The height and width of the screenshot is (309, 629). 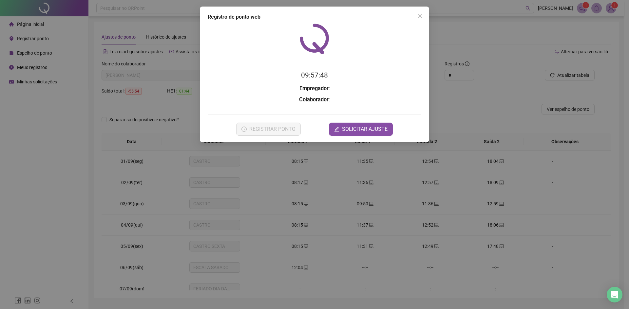 I want to click on button: Close, so click(x=420, y=16).